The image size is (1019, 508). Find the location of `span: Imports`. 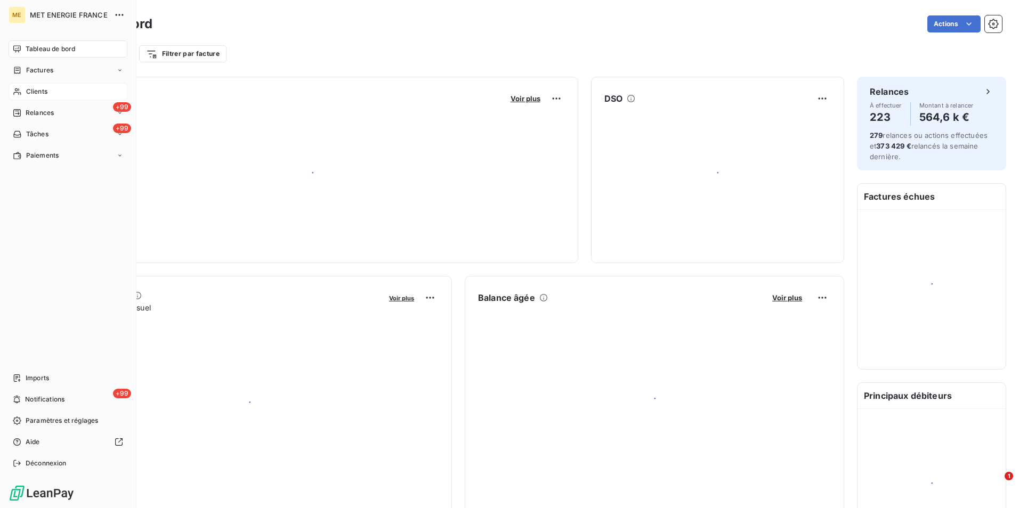

span: Imports is located at coordinates (37, 378).